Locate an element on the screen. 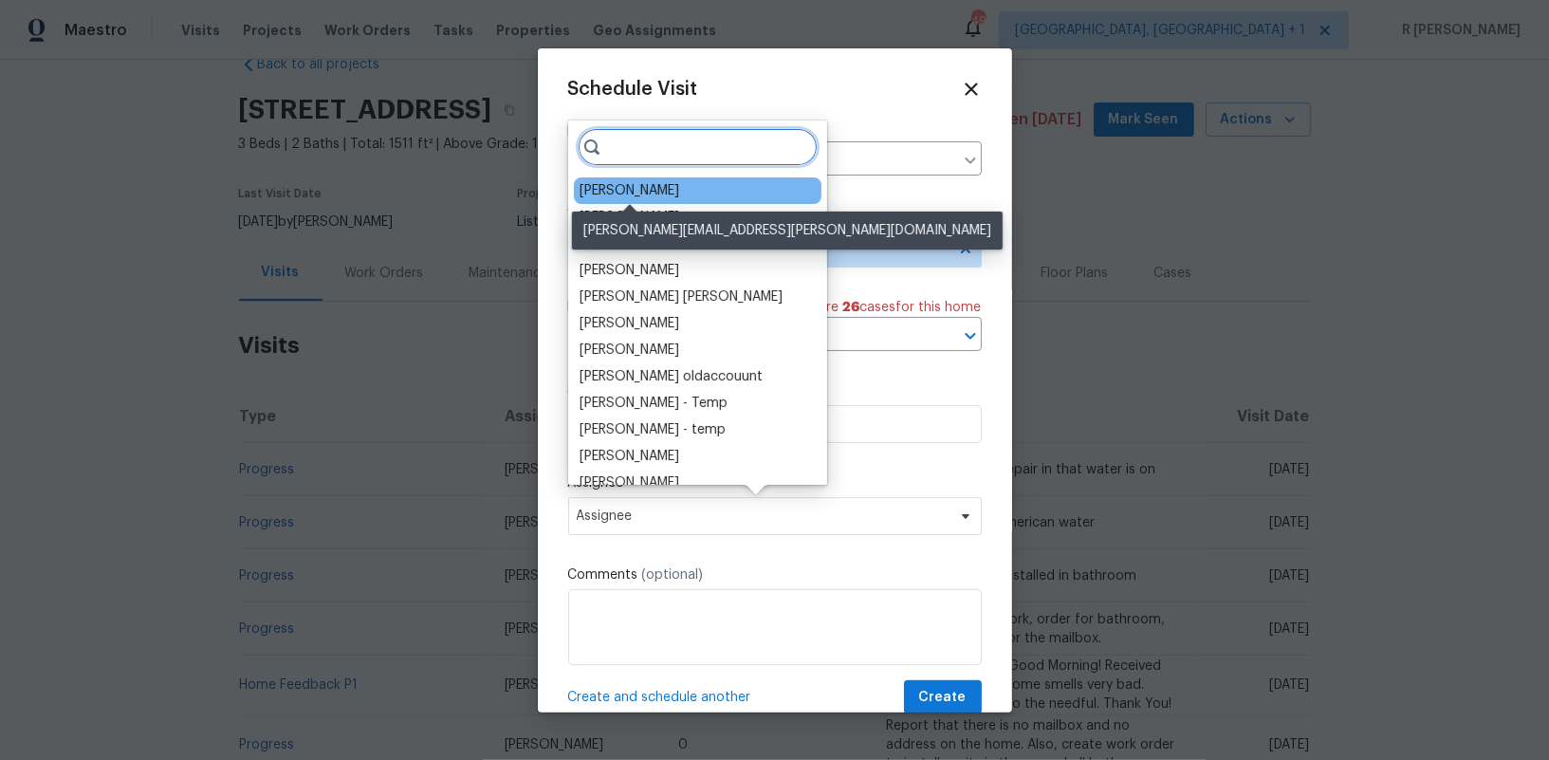  span: (optional) is located at coordinates (673, 575).